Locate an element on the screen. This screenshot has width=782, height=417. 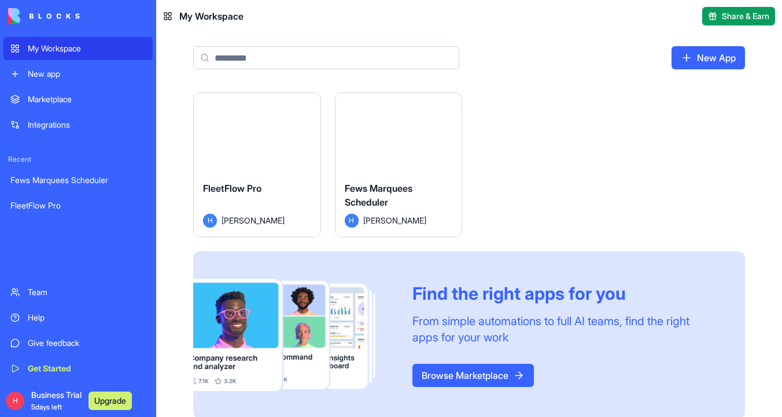
button: Share & Earn is located at coordinates (738, 16).